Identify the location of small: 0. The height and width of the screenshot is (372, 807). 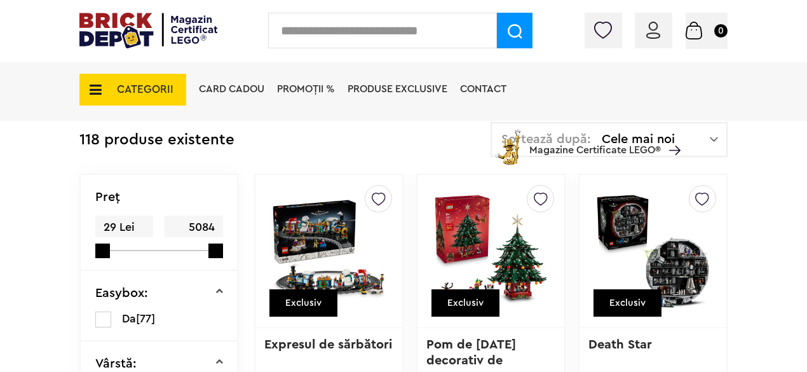
(720, 30).